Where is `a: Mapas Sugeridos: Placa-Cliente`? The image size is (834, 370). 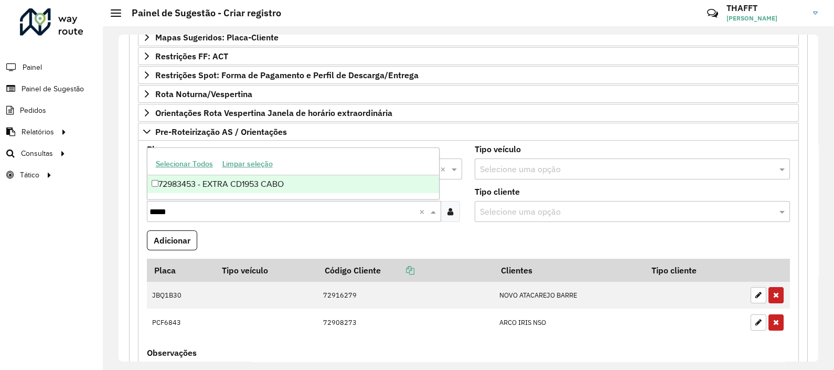 a: Mapas Sugeridos: Placa-Cliente is located at coordinates (468, 37).